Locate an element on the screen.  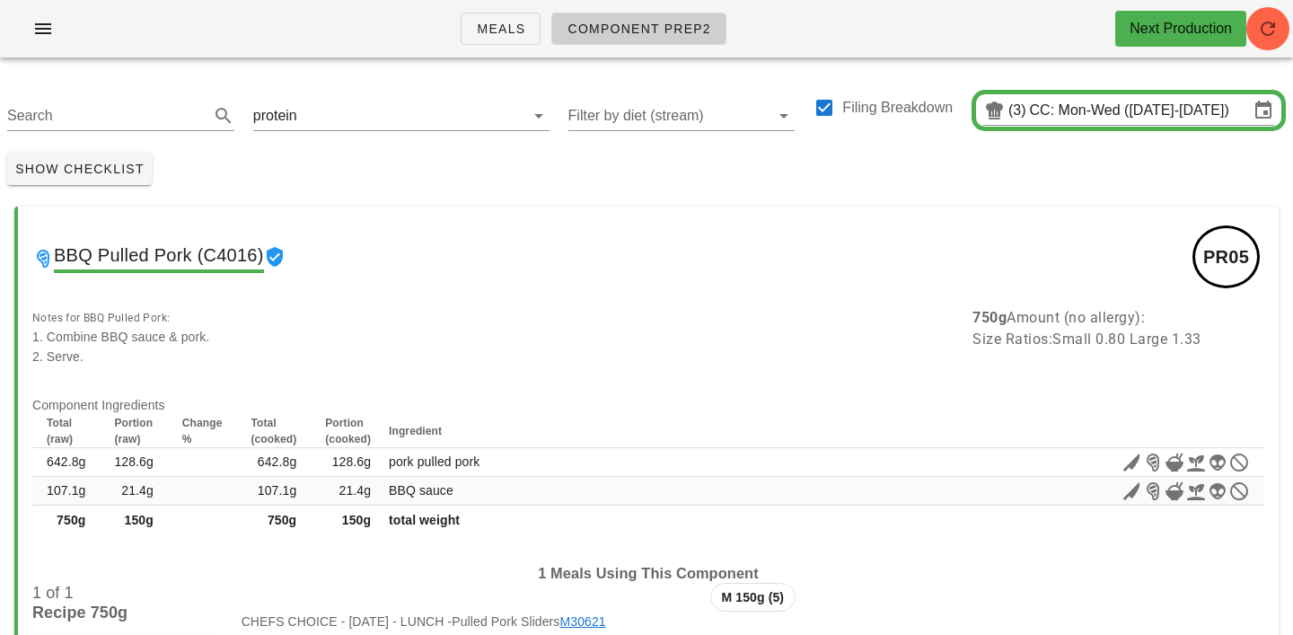
th: Ingredient is located at coordinates (564, 431).